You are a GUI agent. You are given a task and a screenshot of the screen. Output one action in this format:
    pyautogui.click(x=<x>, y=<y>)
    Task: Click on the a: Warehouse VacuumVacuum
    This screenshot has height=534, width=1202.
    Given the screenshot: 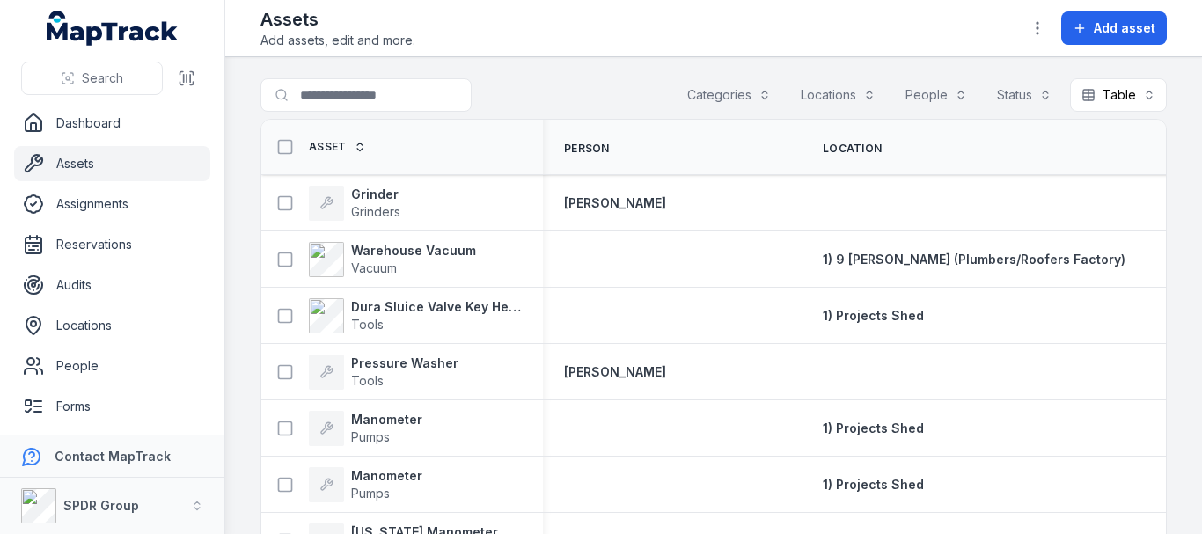 What is the action you would take?
    pyautogui.click(x=392, y=259)
    